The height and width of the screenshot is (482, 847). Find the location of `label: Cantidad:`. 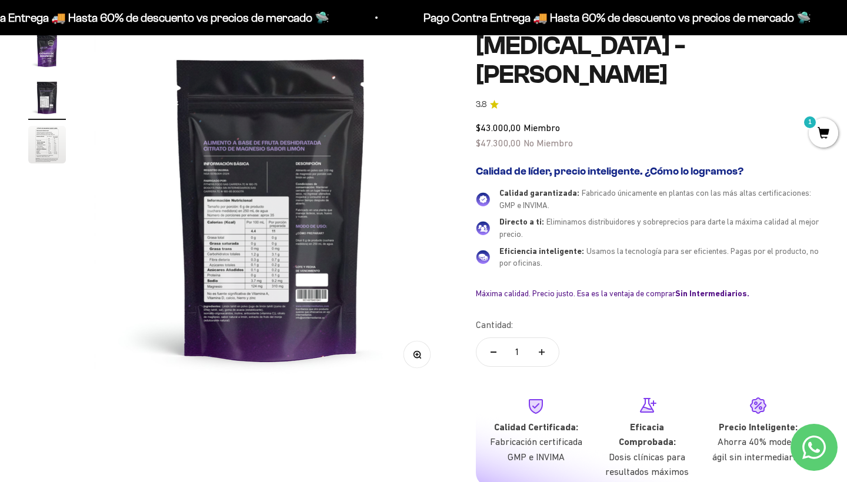

label: Cantidad: is located at coordinates (494, 325).